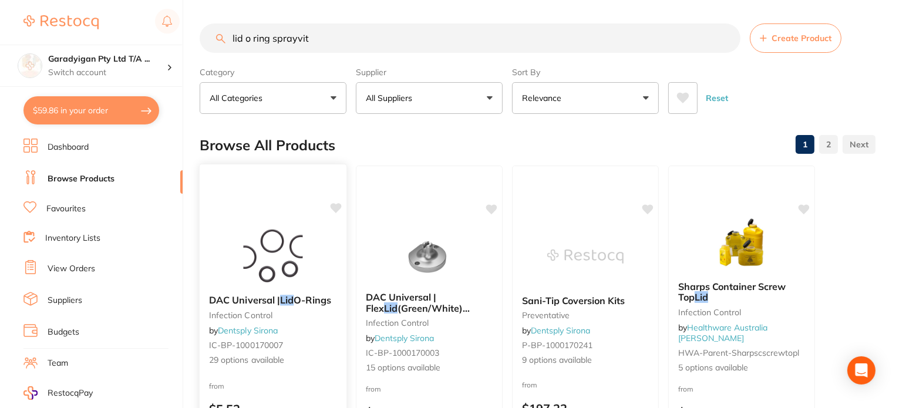 The width and height of the screenshot is (899, 408). What do you see at coordinates (58, 393) in the screenshot?
I see `a: RestocqPay` at bounding box center [58, 393].